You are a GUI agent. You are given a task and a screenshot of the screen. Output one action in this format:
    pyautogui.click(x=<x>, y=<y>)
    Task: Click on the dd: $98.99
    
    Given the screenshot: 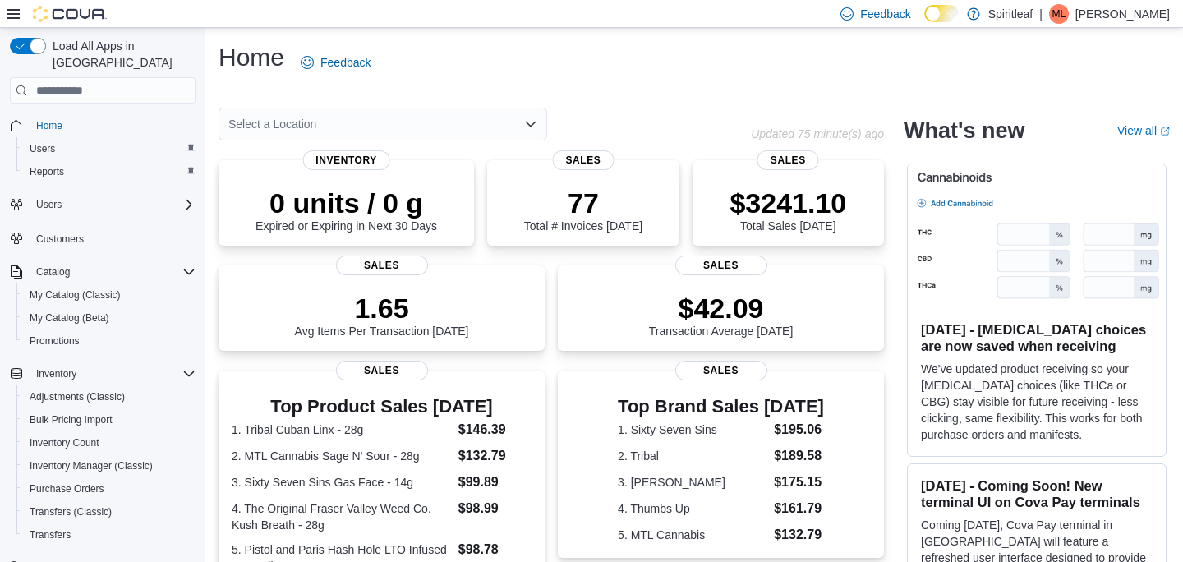 What is the action you would take?
    pyautogui.click(x=495, y=509)
    